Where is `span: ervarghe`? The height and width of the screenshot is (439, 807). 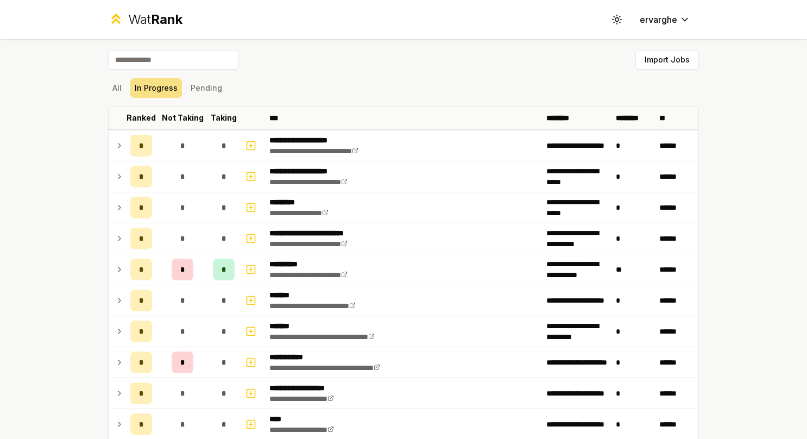 span: ervarghe is located at coordinates (659, 20).